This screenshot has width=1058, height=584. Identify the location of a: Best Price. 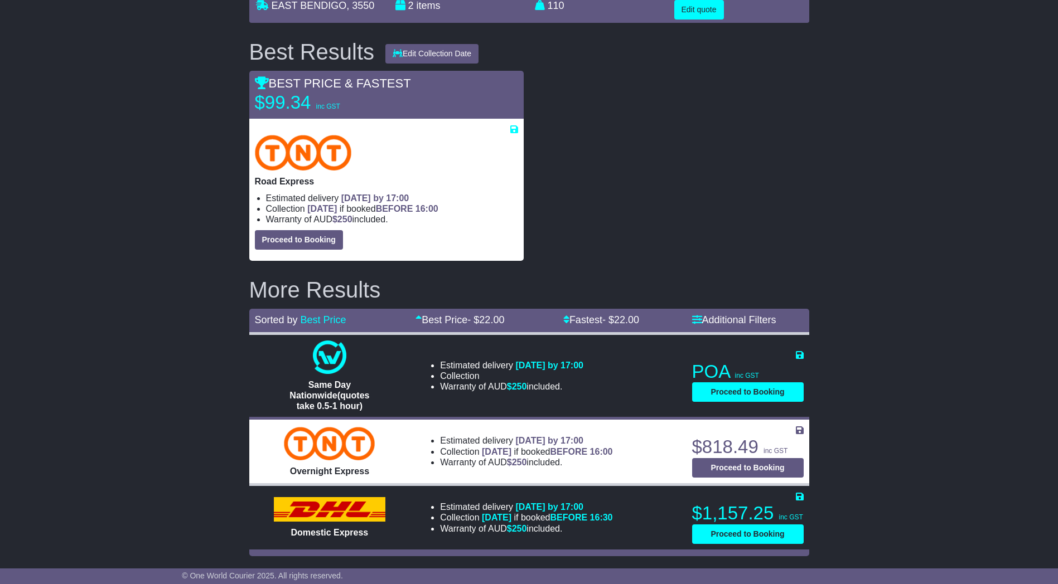
(323, 320).